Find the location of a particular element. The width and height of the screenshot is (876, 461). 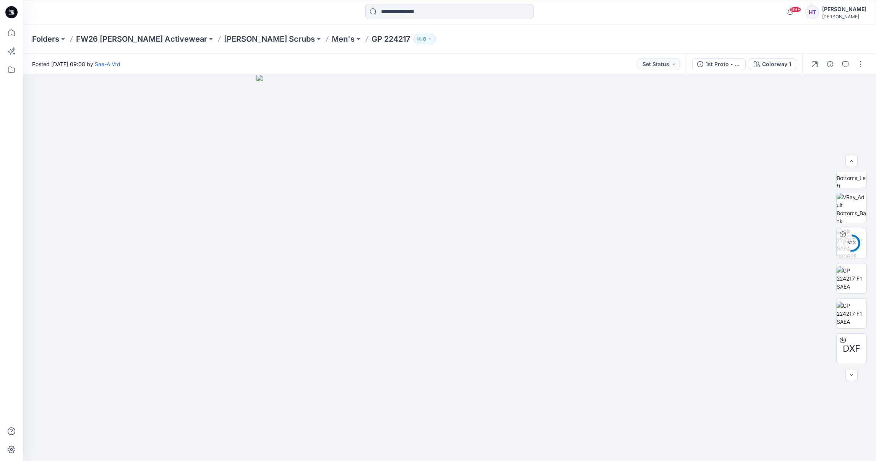

img: GP 224217 F1 SAEA 080625 Colorway 1 is located at coordinates (852, 243).